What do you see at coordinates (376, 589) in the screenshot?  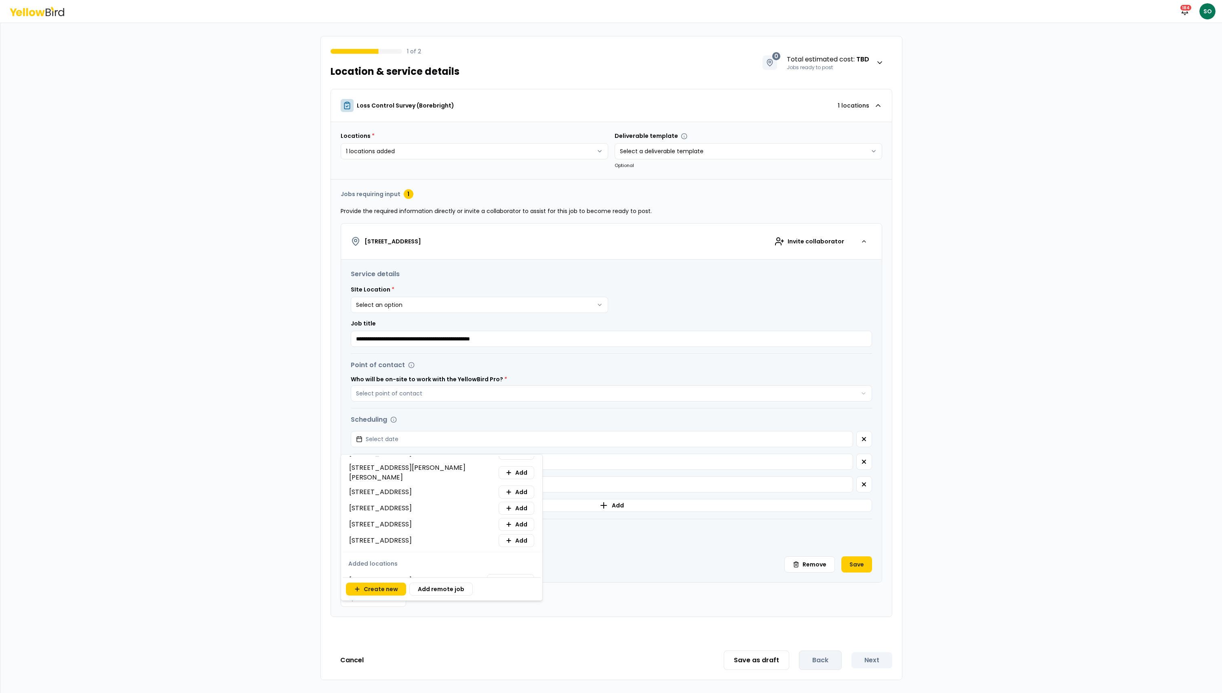 I see `button: Create new` at bounding box center [376, 589].